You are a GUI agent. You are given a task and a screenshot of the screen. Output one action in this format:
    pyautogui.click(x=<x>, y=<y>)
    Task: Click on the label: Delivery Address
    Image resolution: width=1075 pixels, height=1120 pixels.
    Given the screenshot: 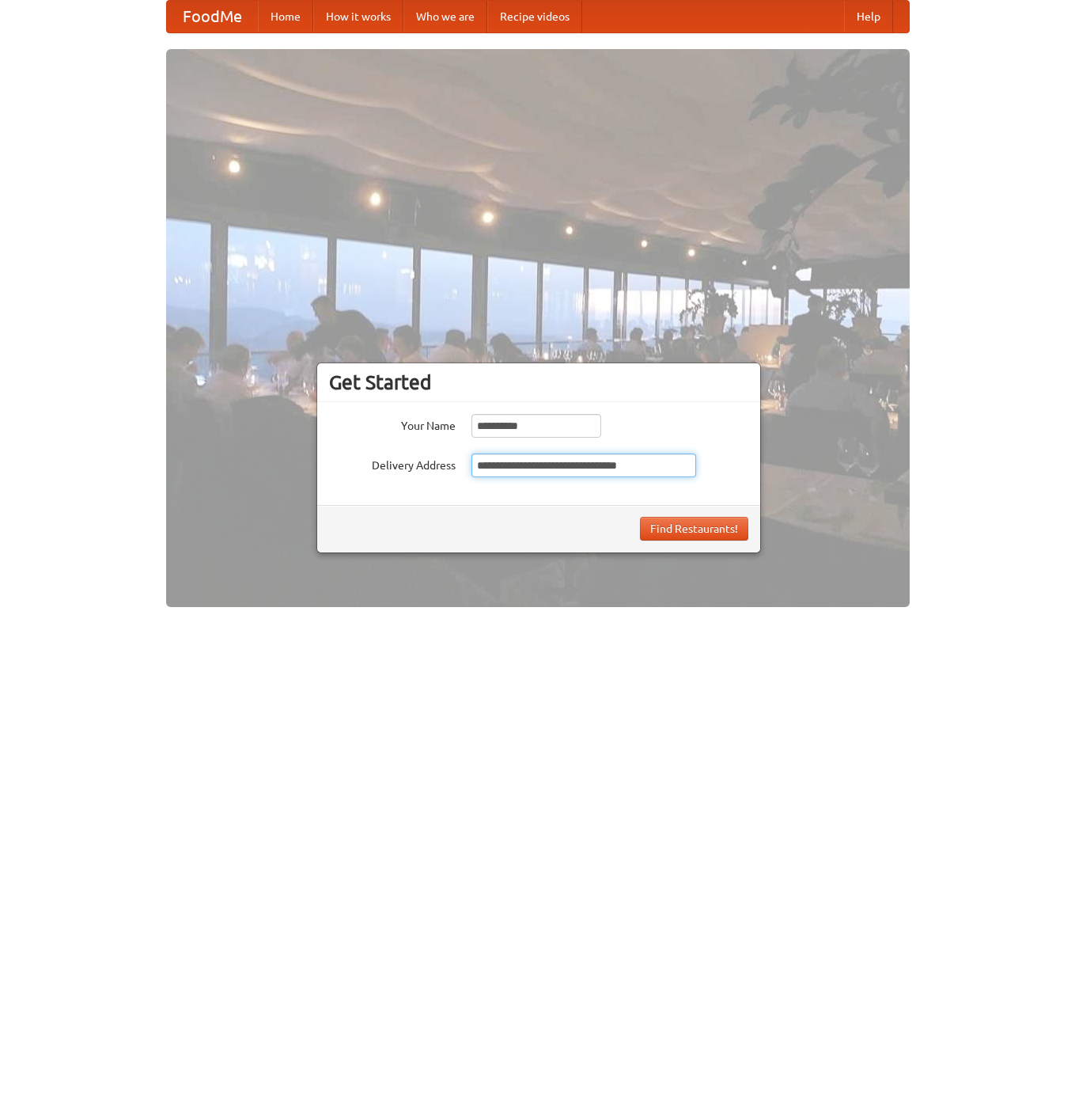 What is the action you would take?
    pyautogui.click(x=393, y=463)
    